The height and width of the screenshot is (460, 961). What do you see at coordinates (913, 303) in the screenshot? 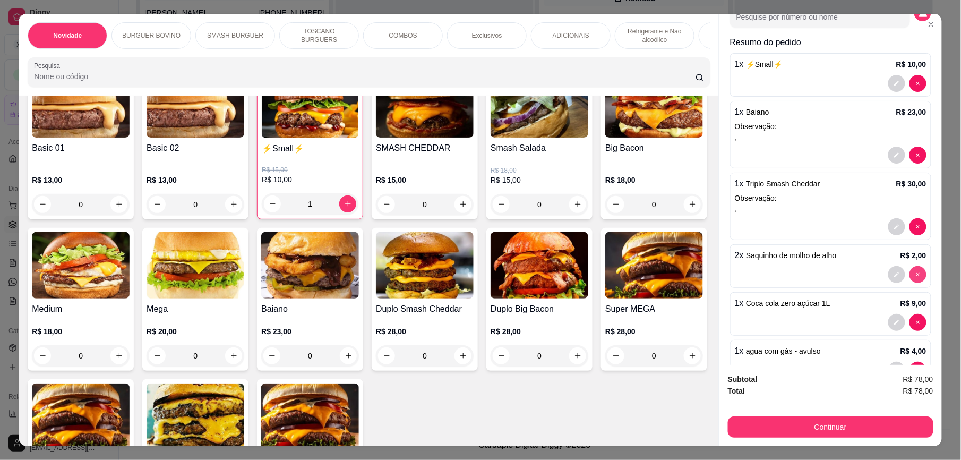
I see `p: R$ 9,00` at bounding box center [913, 303].